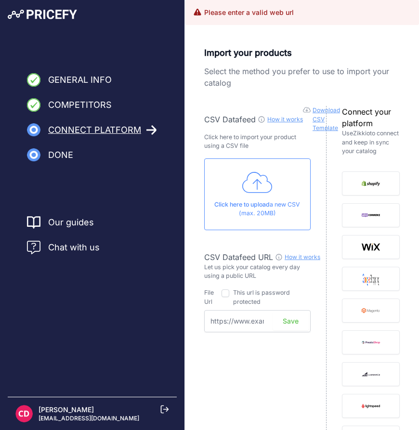 This screenshot has height=430, width=419. I want to click on a: Zikkio, so click(361, 133).